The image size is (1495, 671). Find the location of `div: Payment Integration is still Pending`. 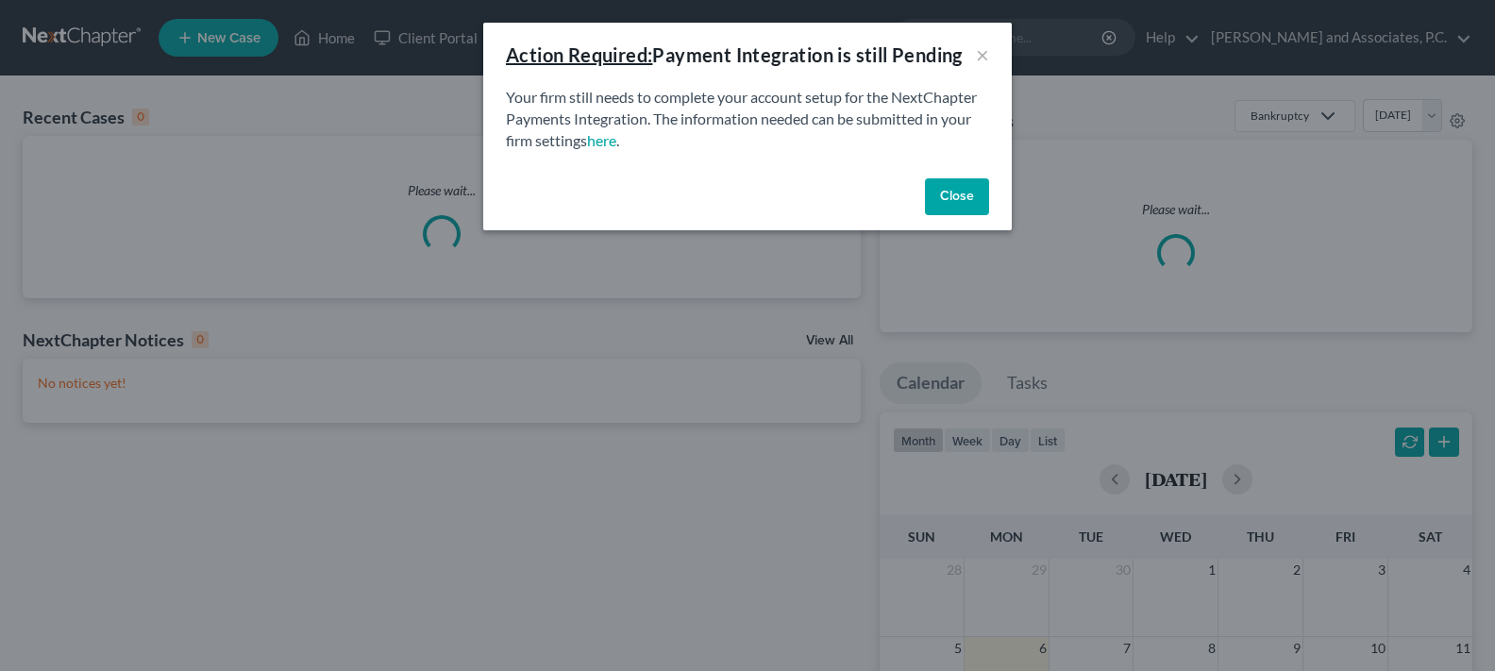

div: Payment Integration is still Pending is located at coordinates (734, 55).